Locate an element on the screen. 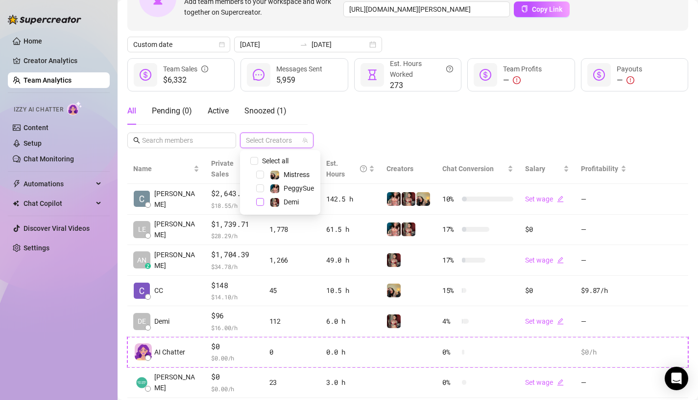 This screenshot has height=400, width=698. span: Name is located at coordinates (162, 169).